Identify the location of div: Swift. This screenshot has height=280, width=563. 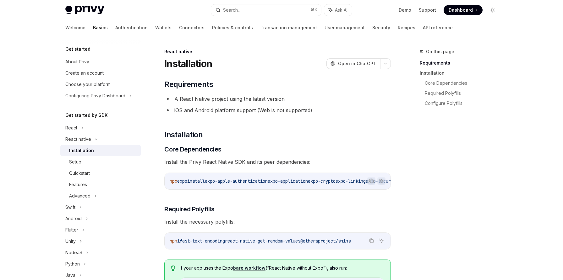
(70, 207).